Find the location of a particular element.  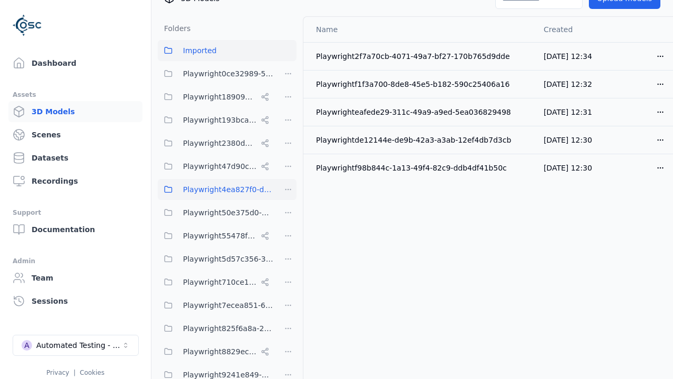

span: Playwright47d90cf2-c635-4353-ba3b-5d4538945666 is located at coordinates (220, 166).